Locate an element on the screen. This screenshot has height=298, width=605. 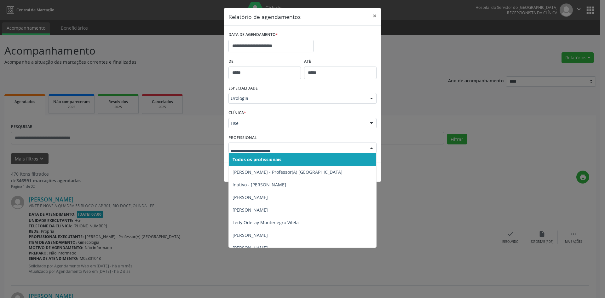
span: Hse is located at coordinates (297, 123).